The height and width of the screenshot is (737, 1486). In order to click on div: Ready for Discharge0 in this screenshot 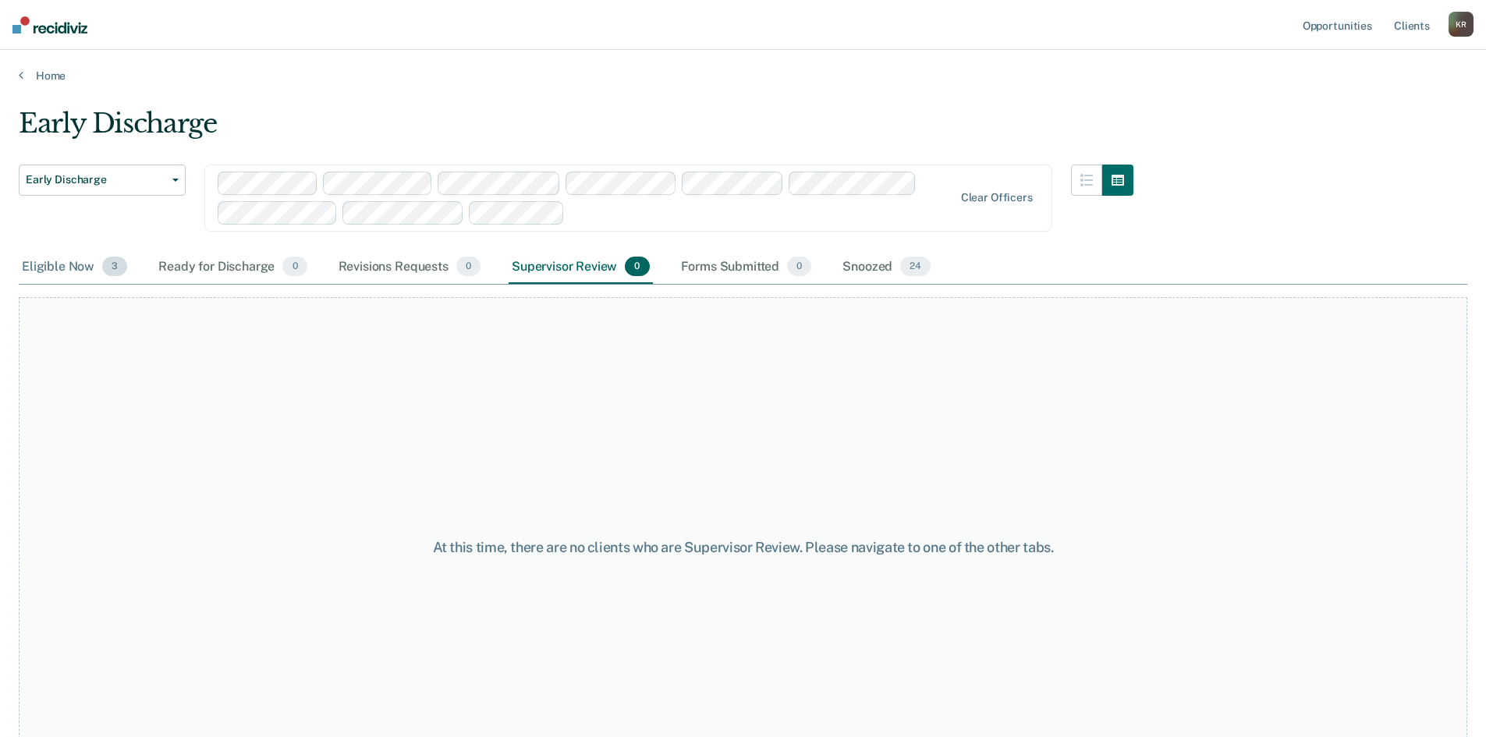, I will do `click(232, 268)`.